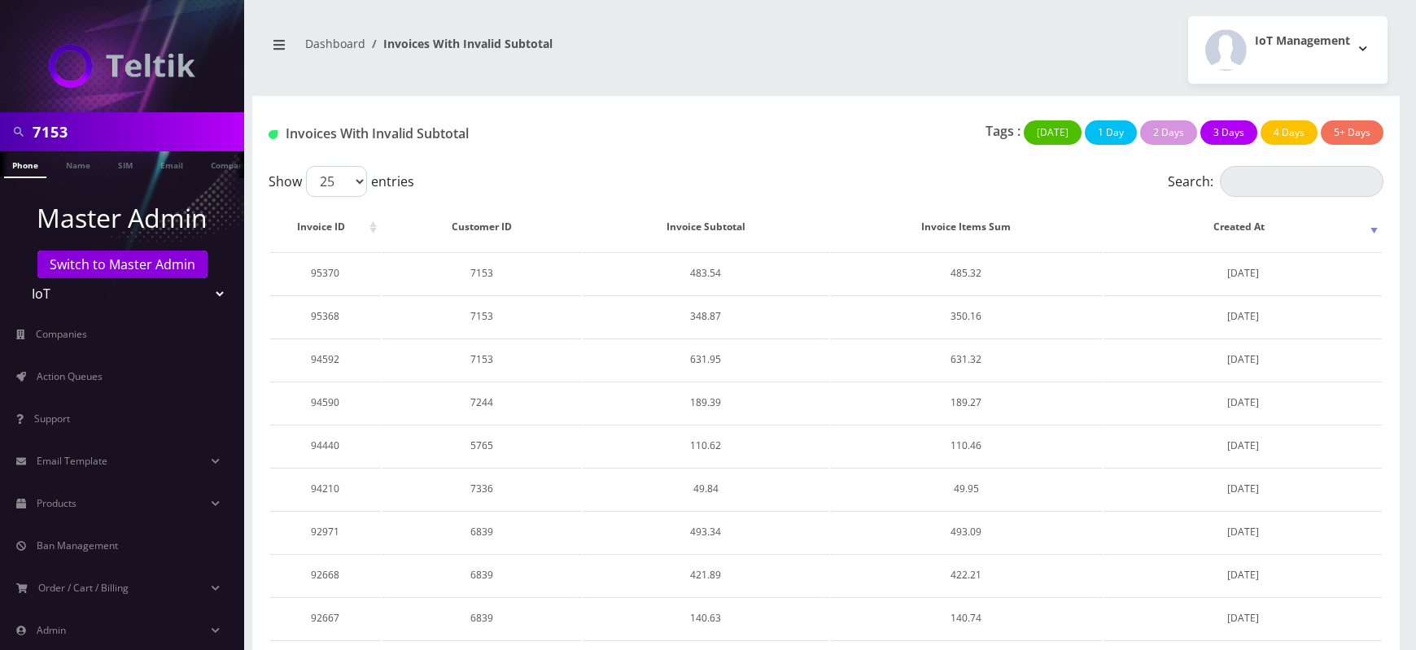  Describe the element at coordinates (705, 574) in the screenshot. I see `td: 421.89` at that location.